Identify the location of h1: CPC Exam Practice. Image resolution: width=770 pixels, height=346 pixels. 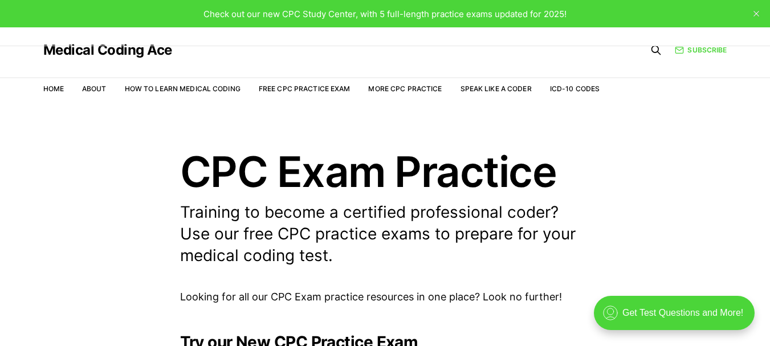
(385, 171).